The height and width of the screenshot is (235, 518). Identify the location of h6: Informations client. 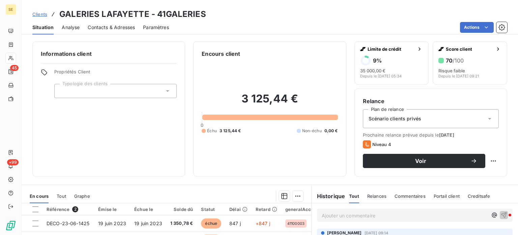
(109, 54).